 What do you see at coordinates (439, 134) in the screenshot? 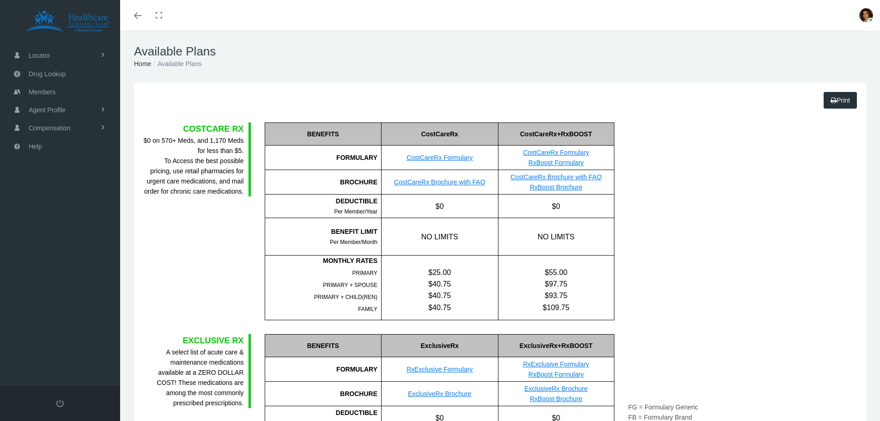
I see `div: CostCareRx` at bounding box center [439, 134].